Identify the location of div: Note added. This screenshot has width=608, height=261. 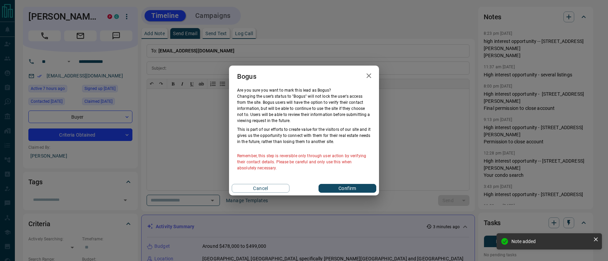
(551, 241).